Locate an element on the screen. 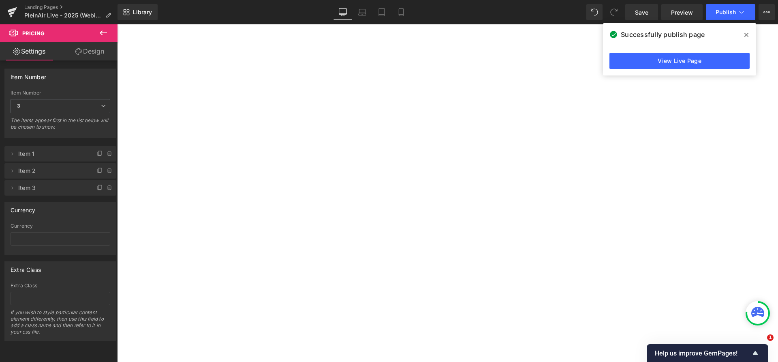 Image resolution: width=778 pixels, height=362 pixels. button: Publish is located at coordinates (731, 12).